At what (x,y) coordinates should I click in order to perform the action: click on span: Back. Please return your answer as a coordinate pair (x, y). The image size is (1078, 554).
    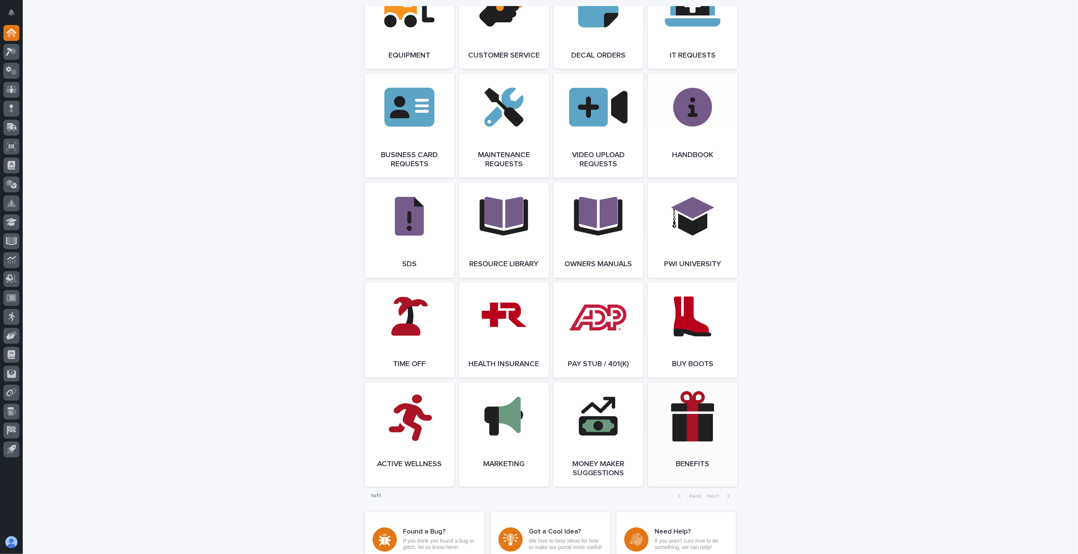
    Looking at the image, I should click on (692, 497).